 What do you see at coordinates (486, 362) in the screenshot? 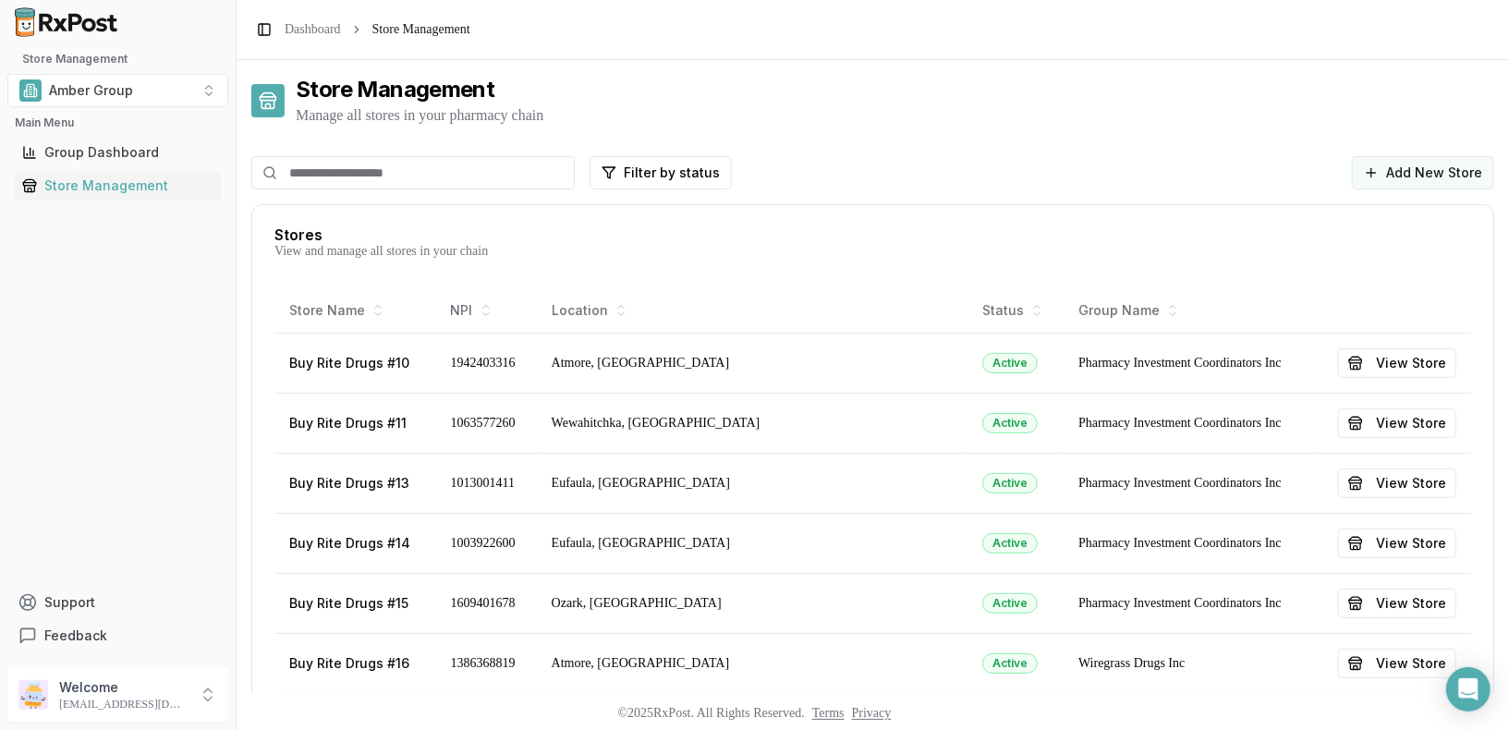
I see `td: 1942403316` at bounding box center [486, 362].